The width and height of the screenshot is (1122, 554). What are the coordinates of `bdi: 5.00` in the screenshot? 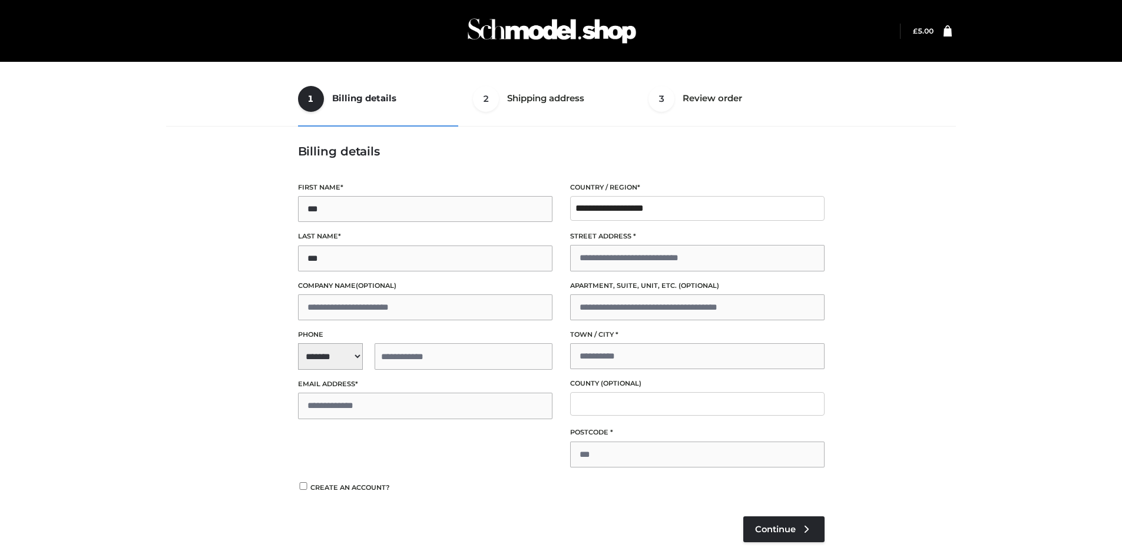 It's located at (923, 31).